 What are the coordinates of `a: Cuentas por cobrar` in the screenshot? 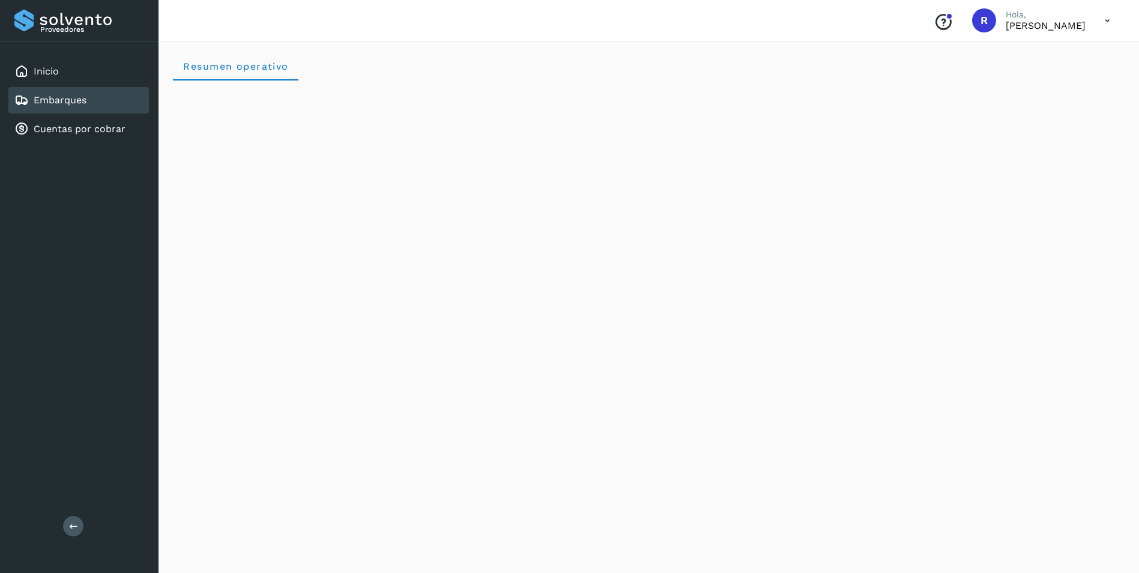 It's located at (79, 128).